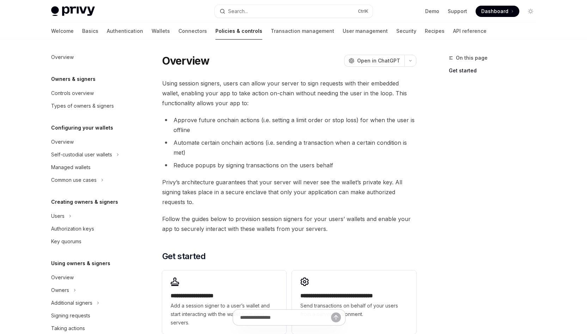 The height and width of the screenshot is (334, 587). I want to click on h5: Configuring your wallets, so click(82, 128).